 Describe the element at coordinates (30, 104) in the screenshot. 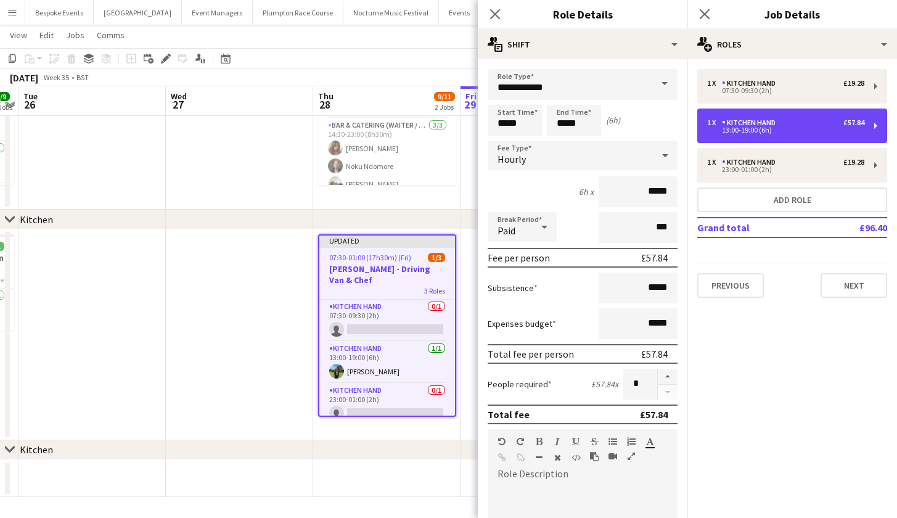

I see `span: 26` at that location.